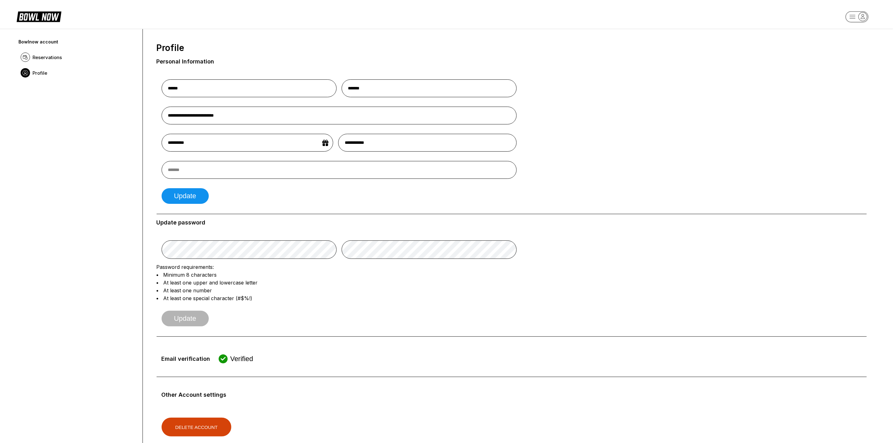 This screenshot has width=893, height=443. Describe the element at coordinates (512, 283) in the screenshot. I see `li: At least one upper and lowercase letter` at that location.